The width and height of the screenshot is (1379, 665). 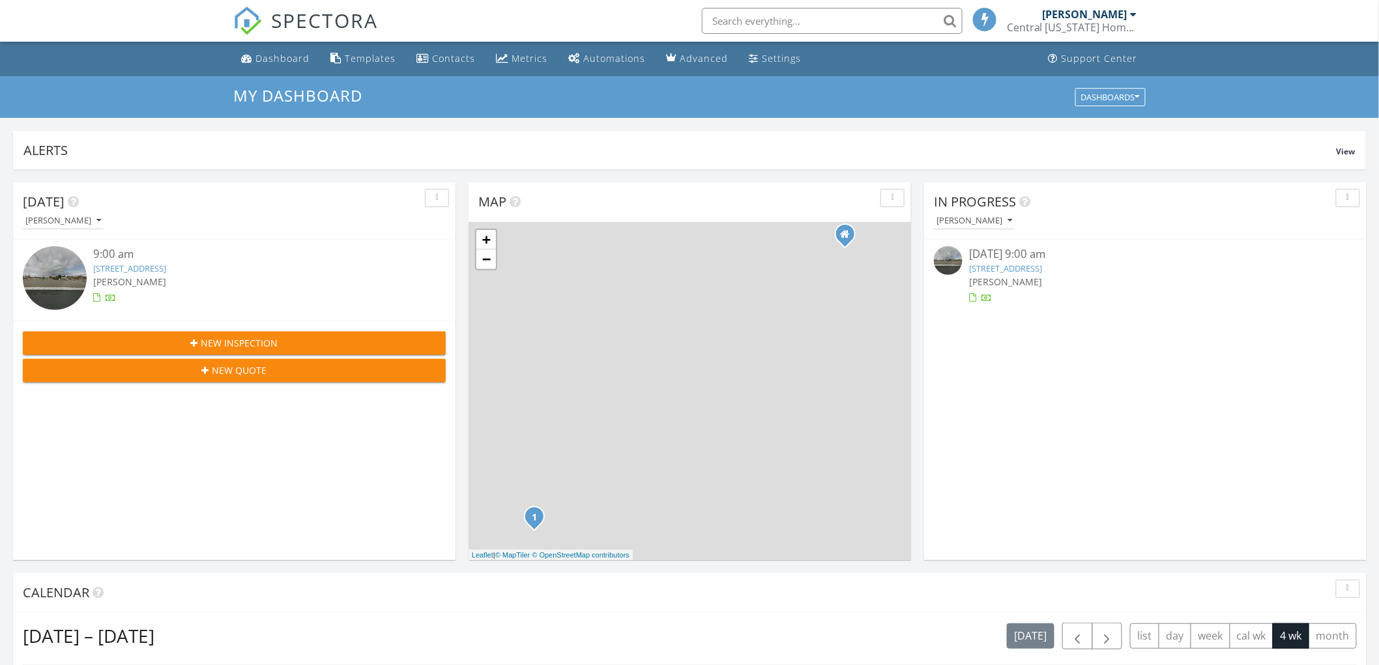 What do you see at coordinates (275, 59) in the screenshot?
I see `a: Dashboard` at bounding box center [275, 59].